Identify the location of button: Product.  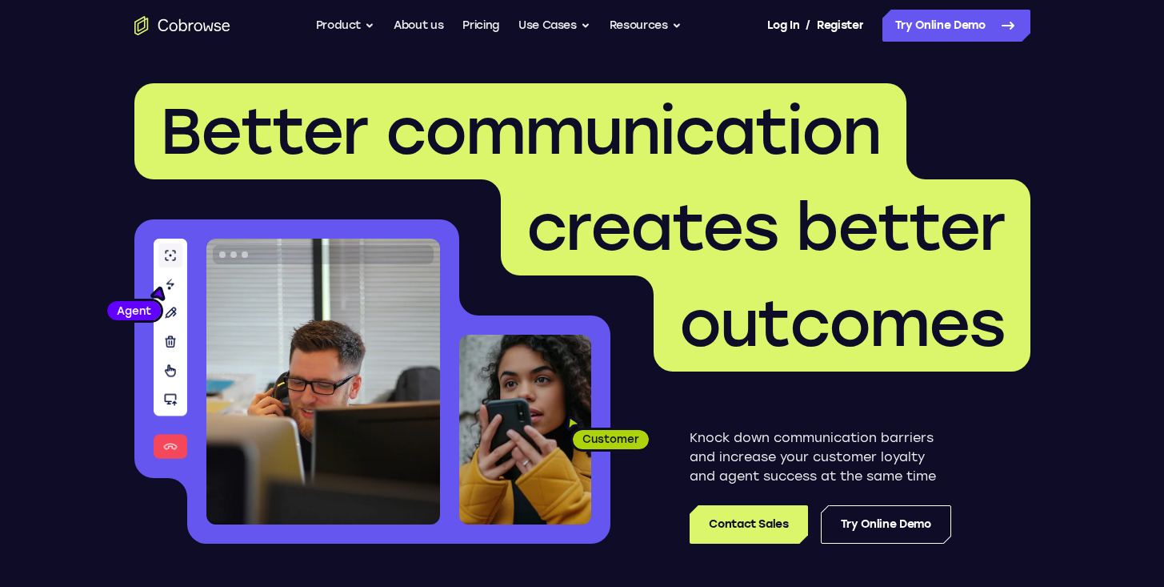
(346, 26).